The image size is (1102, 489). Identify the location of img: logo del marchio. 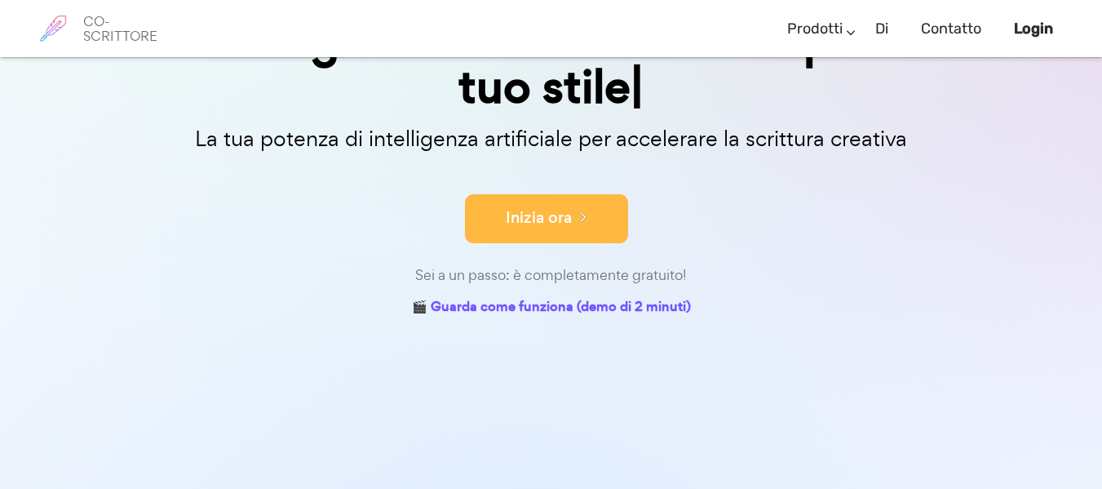
(53, 29).